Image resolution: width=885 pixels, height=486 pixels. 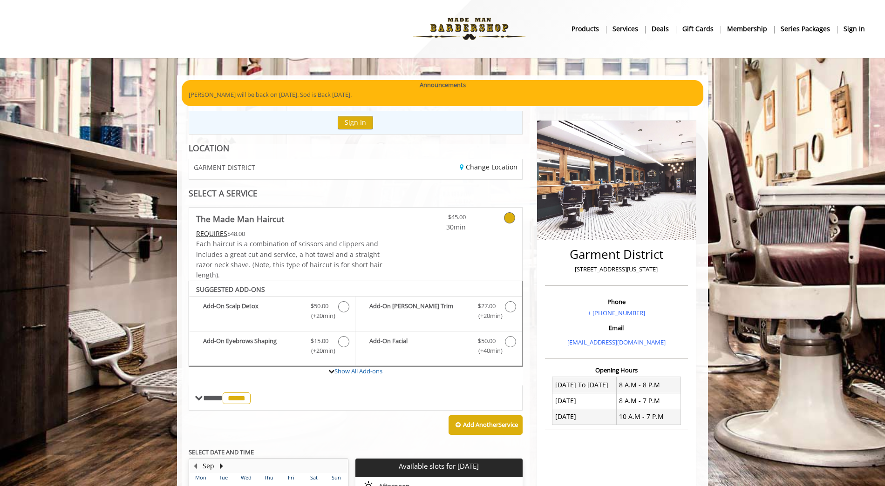 I want to click on button: Next Month, so click(x=221, y=466).